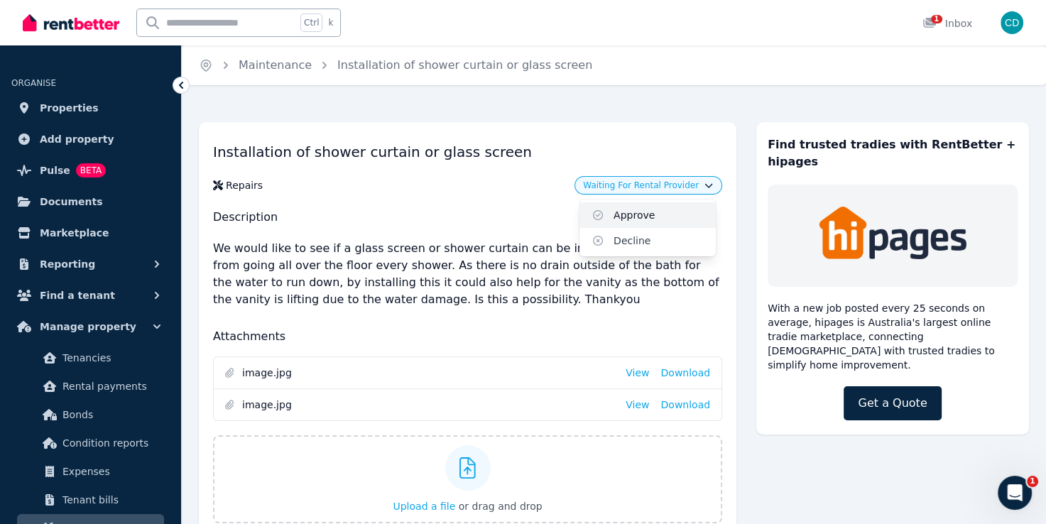  What do you see at coordinates (110, 472) in the screenshot?
I see `span: Expenses` at bounding box center [110, 472].